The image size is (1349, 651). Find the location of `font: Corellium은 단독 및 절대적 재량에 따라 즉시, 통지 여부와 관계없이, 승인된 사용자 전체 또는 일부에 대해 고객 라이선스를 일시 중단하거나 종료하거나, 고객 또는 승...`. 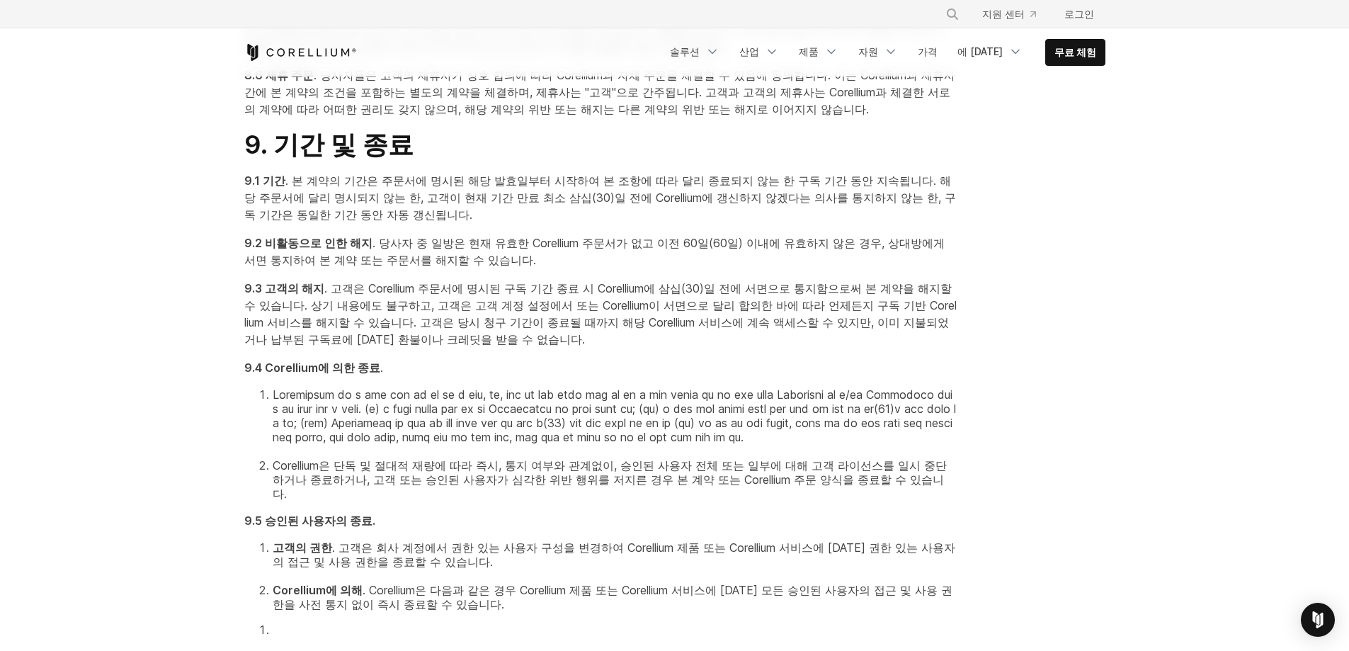

font: Corellium은 단독 및 절대적 재량에 따라 즉시, 통지 여부와 관계없이, 승인된 사용자 전체 또는 일부에 대해 고객 라이선스를 일시 중단하거나 종료하거나, 고객 또는 승... is located at coordinates (610, 480).